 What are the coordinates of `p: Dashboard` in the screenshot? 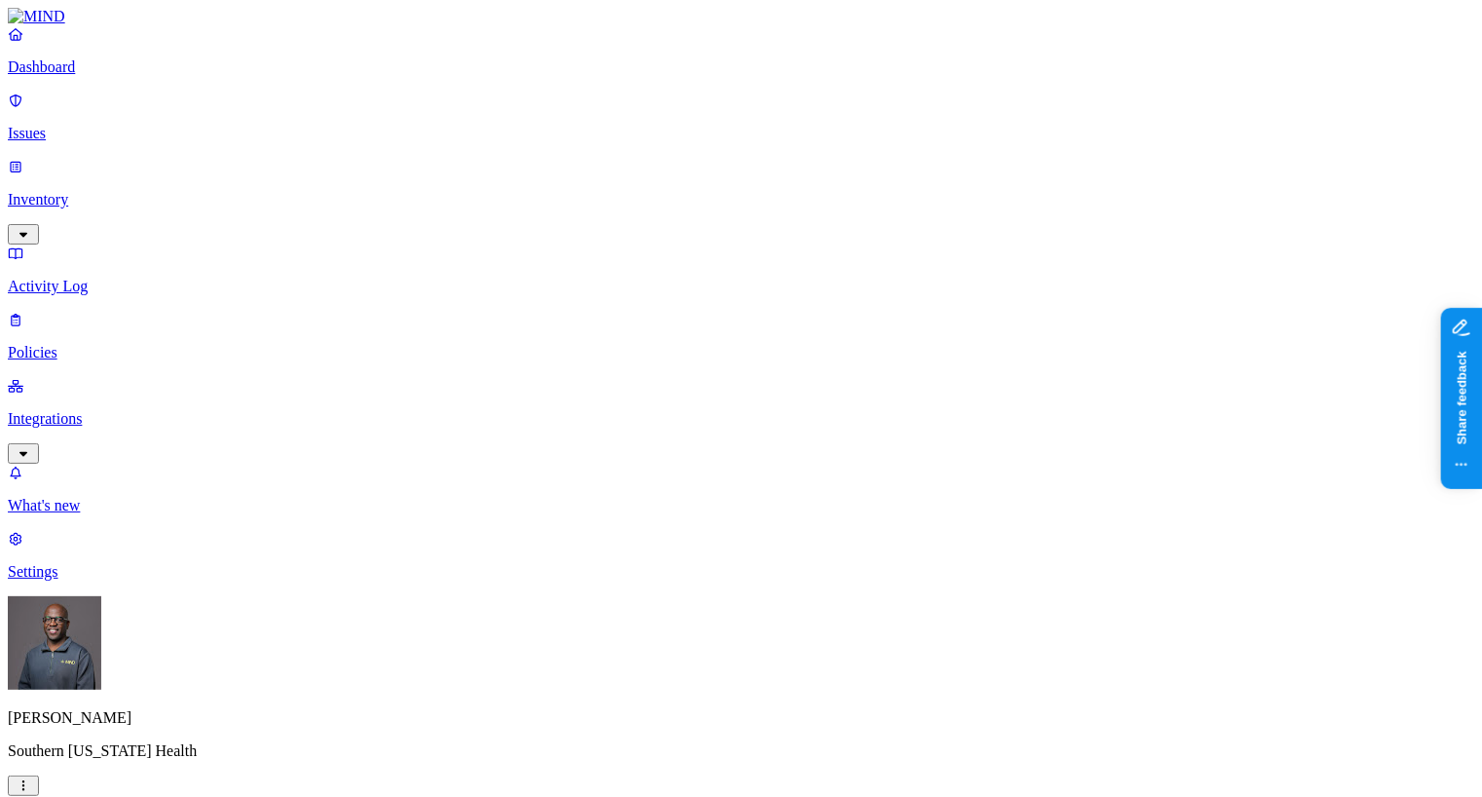 It's located at (741, 67).